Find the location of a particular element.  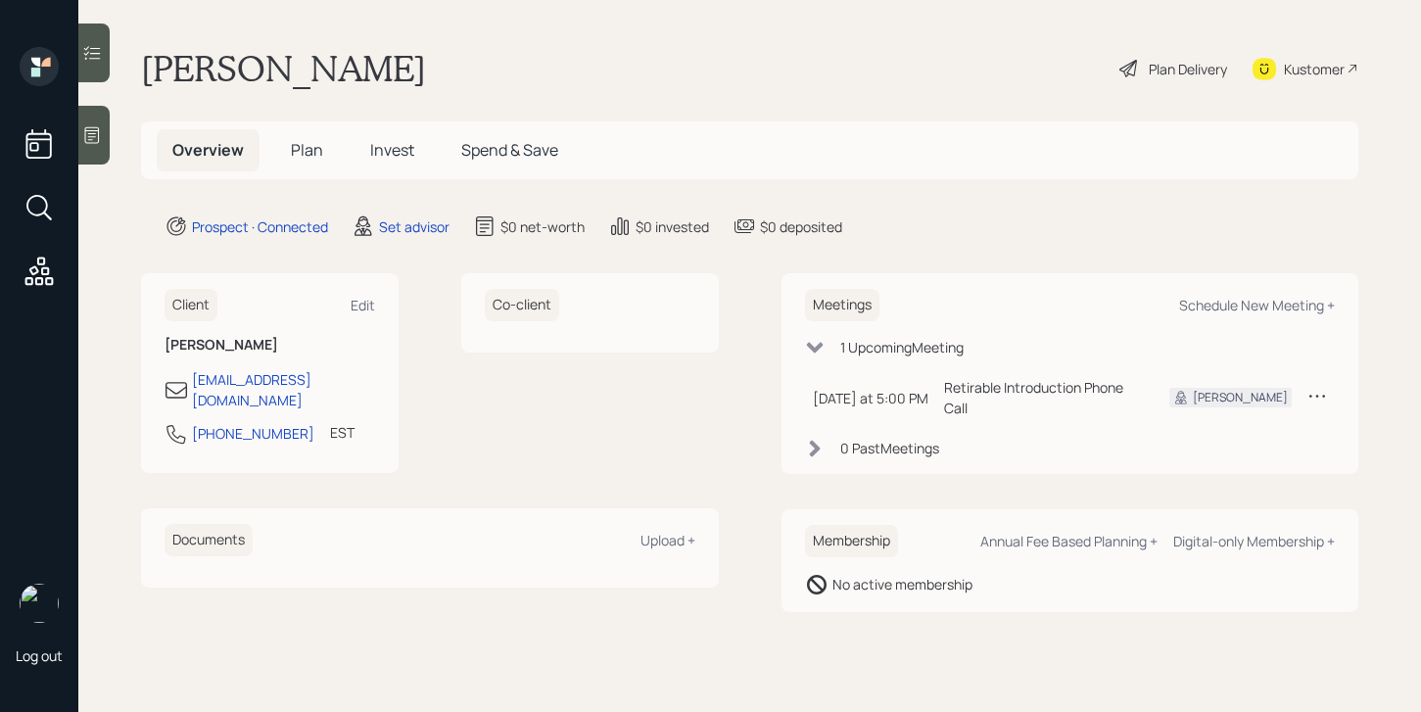

h6: Documents is located at coordinates (209, 539).